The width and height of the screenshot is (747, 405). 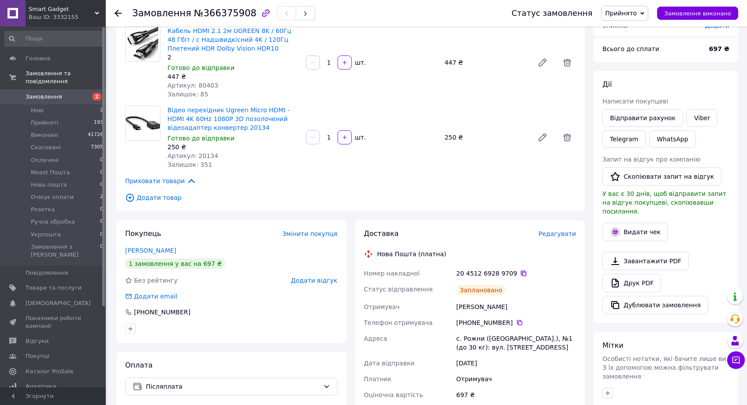 I want to click on div: 1 замовлення у вас на 697 ₴, so click(x=175, y=264).